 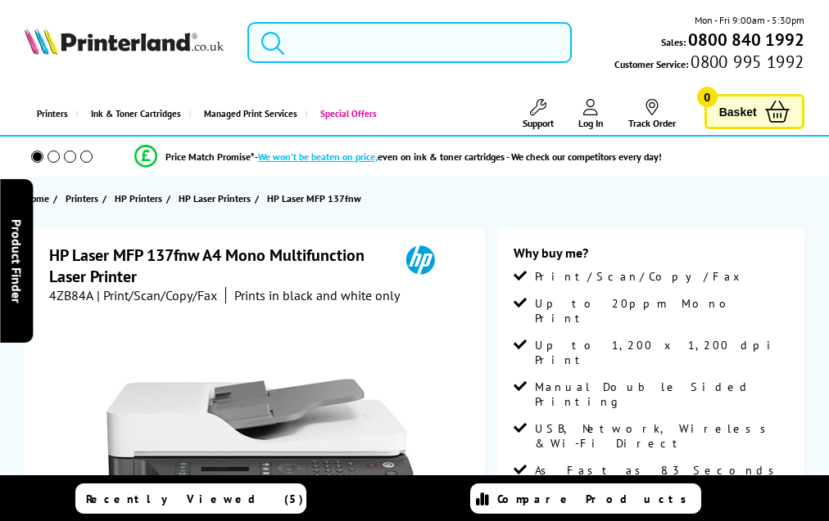 What do you see at coordinates (661, 478) in the screenshot?
I see `span: As Fast as 8.3 Seconds First page` at bounding box center [661, 478].